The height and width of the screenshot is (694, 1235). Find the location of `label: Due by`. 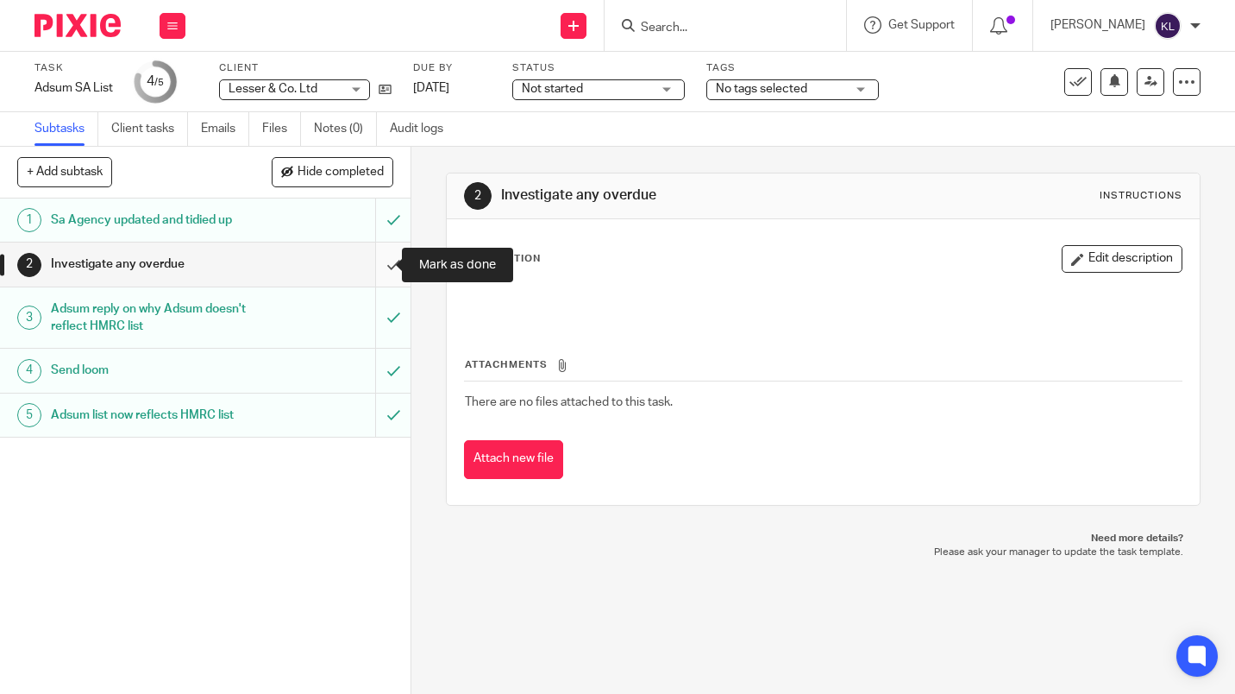

label: Due by is located at coordinates (452, 68).